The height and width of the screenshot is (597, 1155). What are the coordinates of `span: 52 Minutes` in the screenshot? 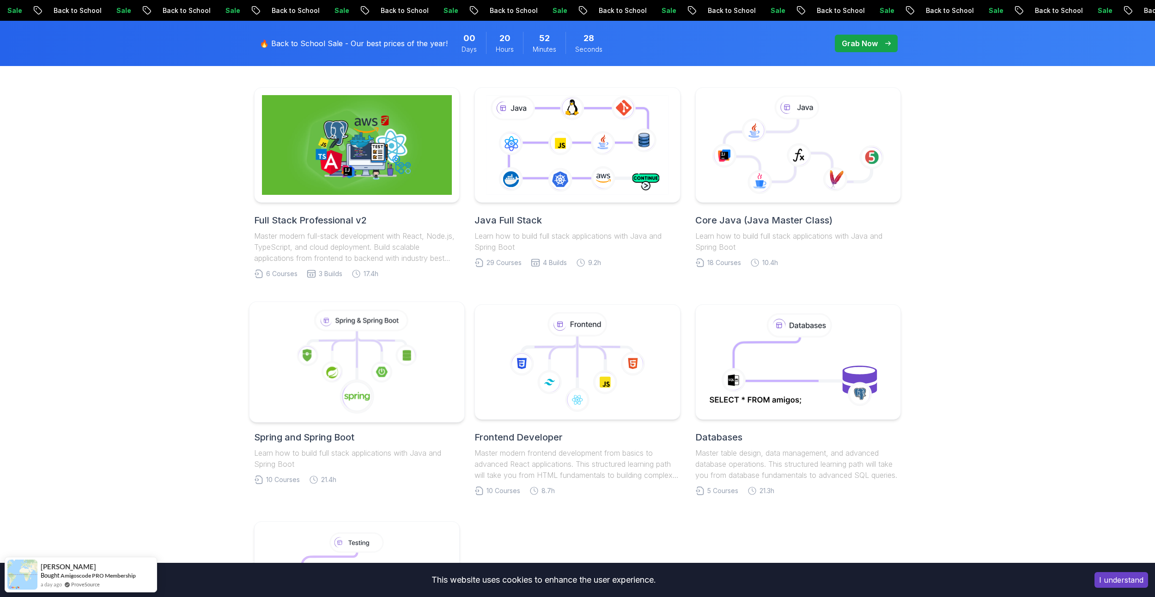 It's located at (544, 38).